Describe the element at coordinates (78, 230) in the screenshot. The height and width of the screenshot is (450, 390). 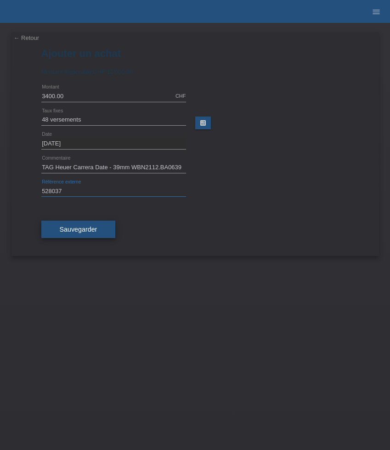
I see `span: Sauvegarder` at that location.